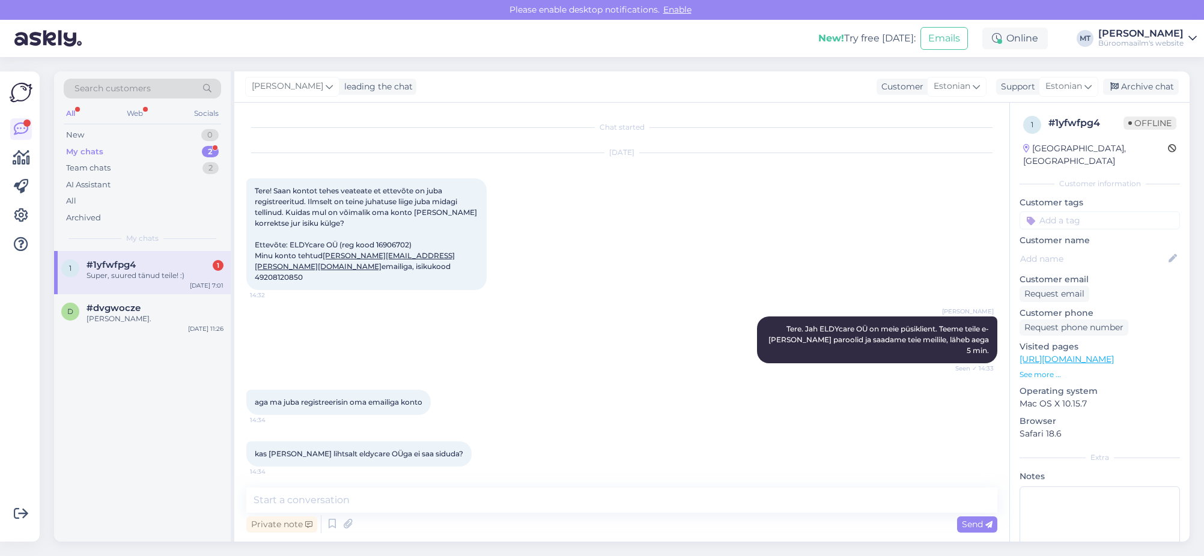 The image size is (1204, 556). What do you see at coordinates (1100, 391) in the screenshot?
I see `p: Operating system` at bounding box center [1100, 391].